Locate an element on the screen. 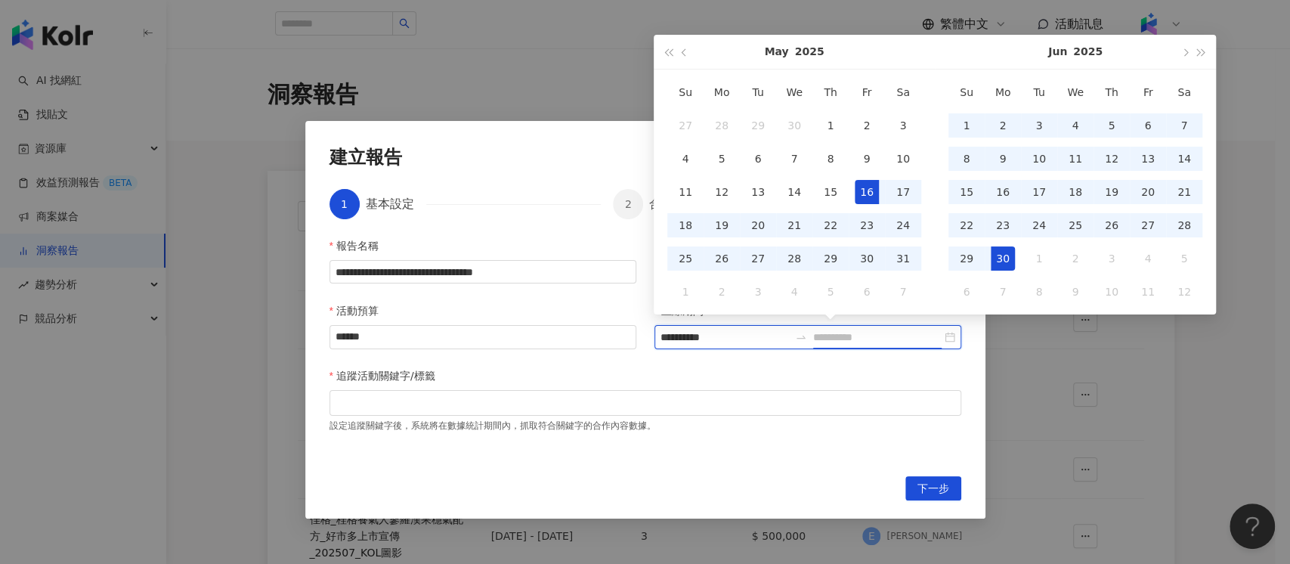 This screenshot has width=1290, height=564. td: 2025-06-17 is located at coordinates (1039, 192).